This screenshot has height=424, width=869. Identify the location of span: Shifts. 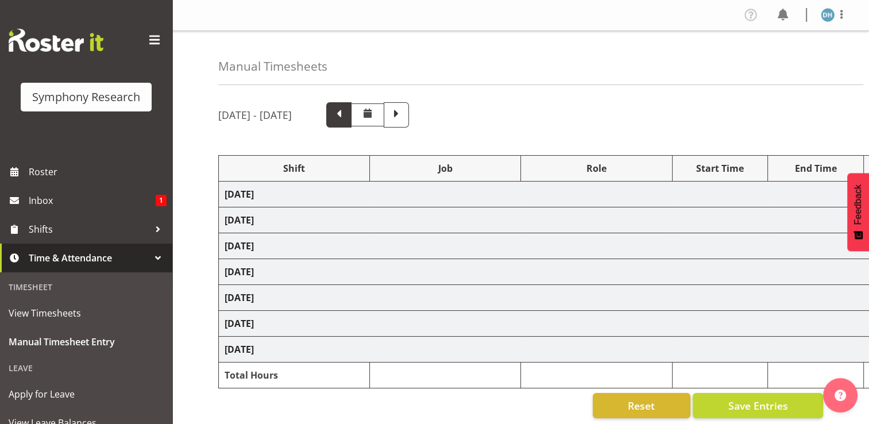
(89, 229).